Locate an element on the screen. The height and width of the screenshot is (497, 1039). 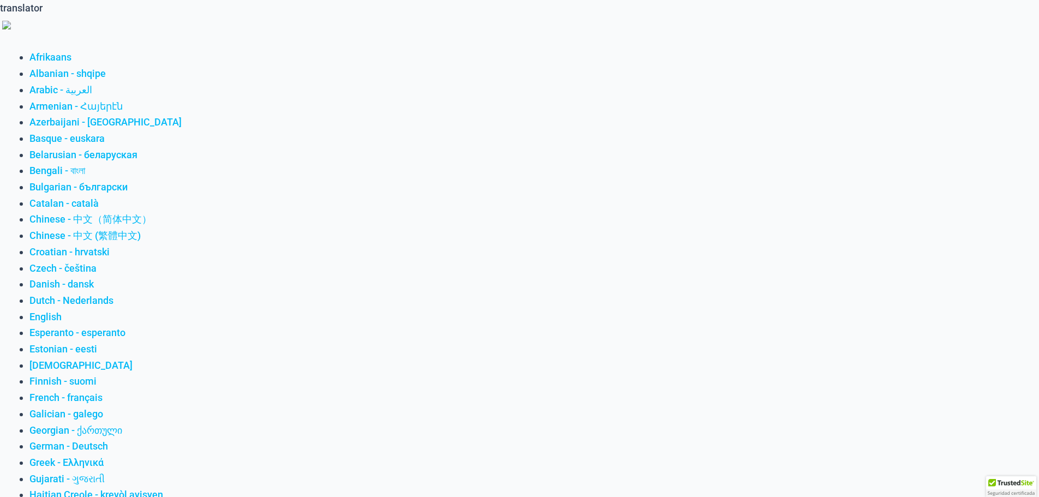
a: Esperanto - esperanto is located at coordinates (77, 332).